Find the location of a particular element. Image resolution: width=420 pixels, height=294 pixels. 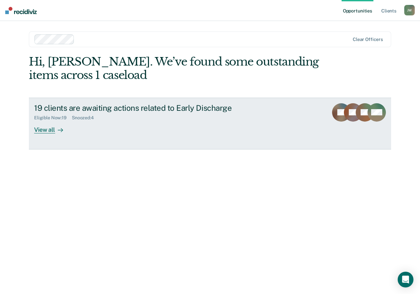

img: Recidiviz is located at coordinates (21, 10).